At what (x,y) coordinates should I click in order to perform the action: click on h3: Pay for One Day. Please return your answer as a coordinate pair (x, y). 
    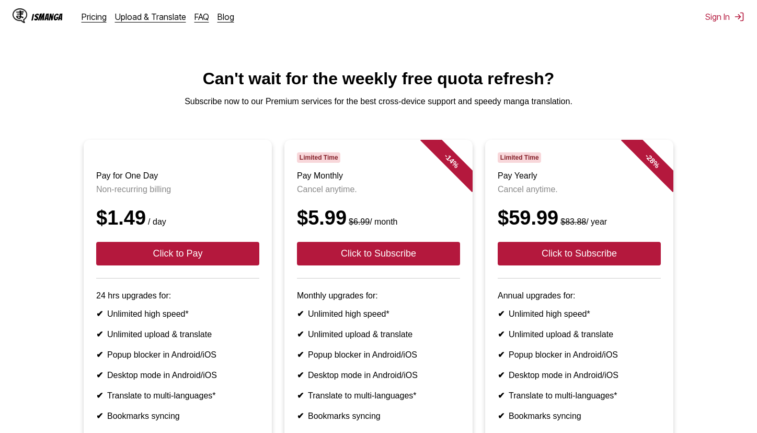
    Looking at the image, I should click on (178, 176).